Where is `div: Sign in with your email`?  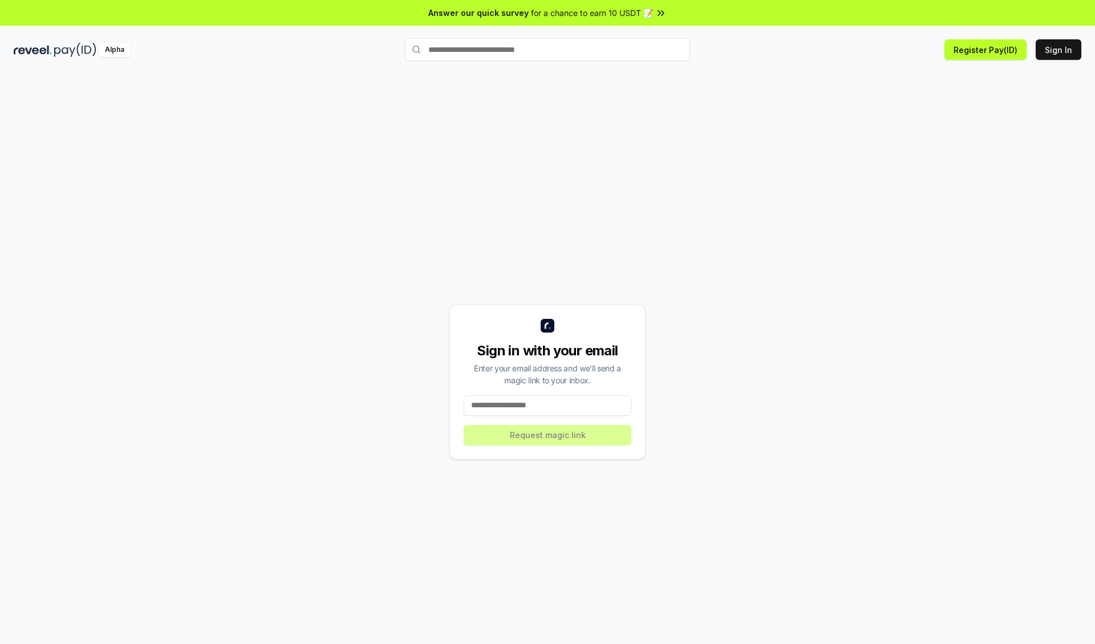
div: Sign in with your email is located at coordinates (547, 351).